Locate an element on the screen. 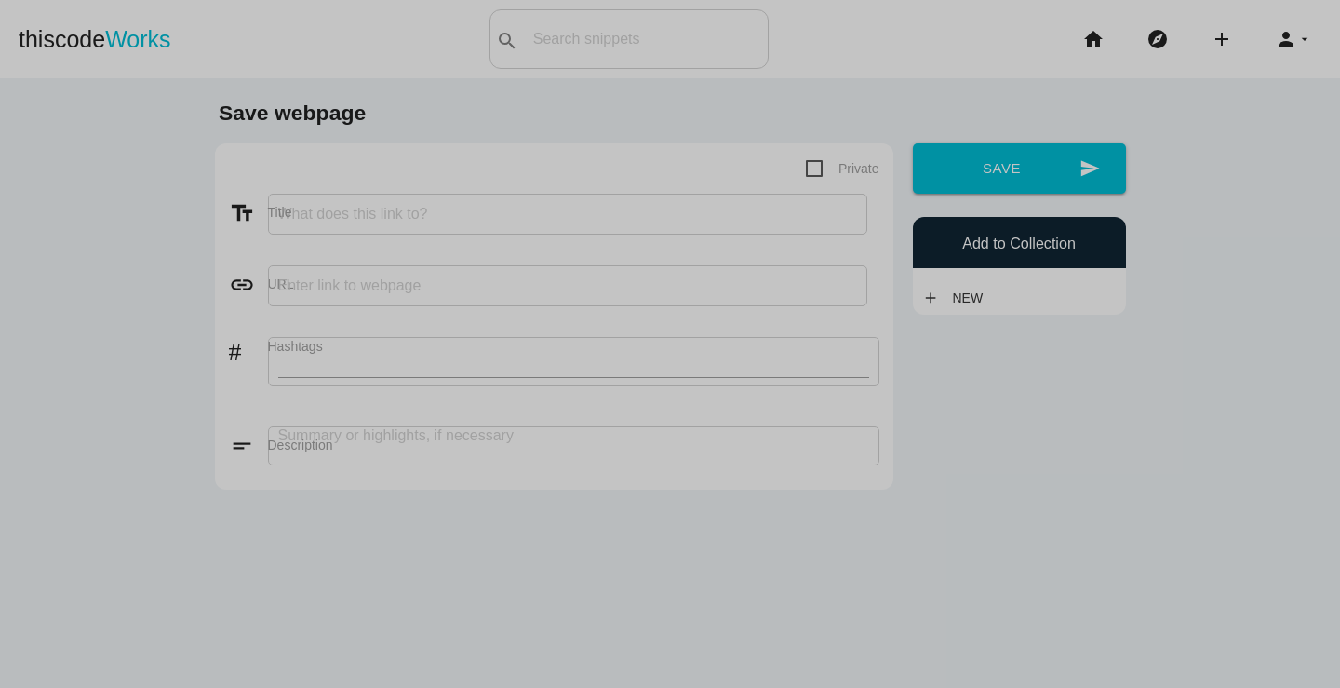 This screenshot has height=688, width=1340. input: Search snippets is located at coordinates (646, 39).